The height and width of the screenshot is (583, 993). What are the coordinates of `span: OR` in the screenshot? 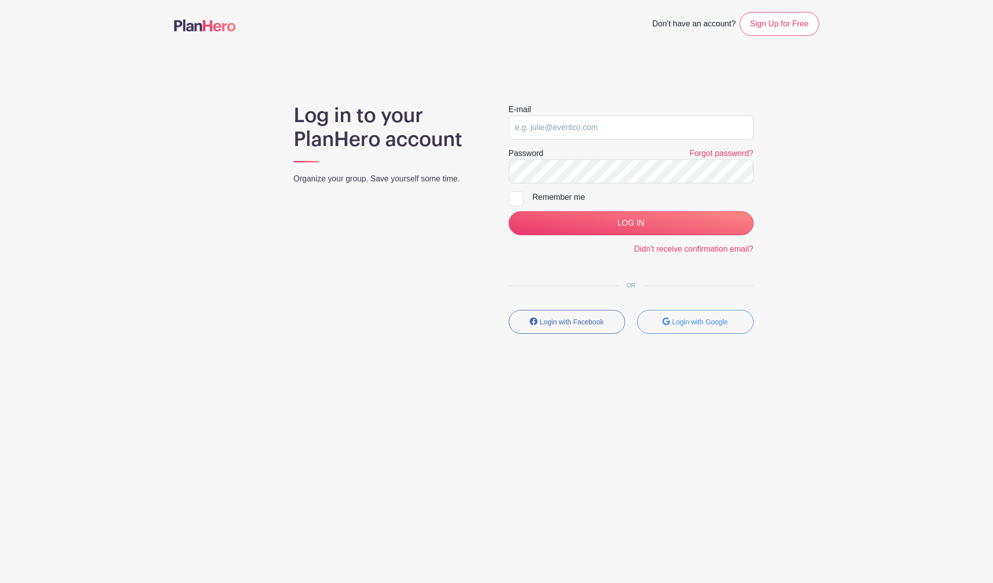 It's located at (631, 285).